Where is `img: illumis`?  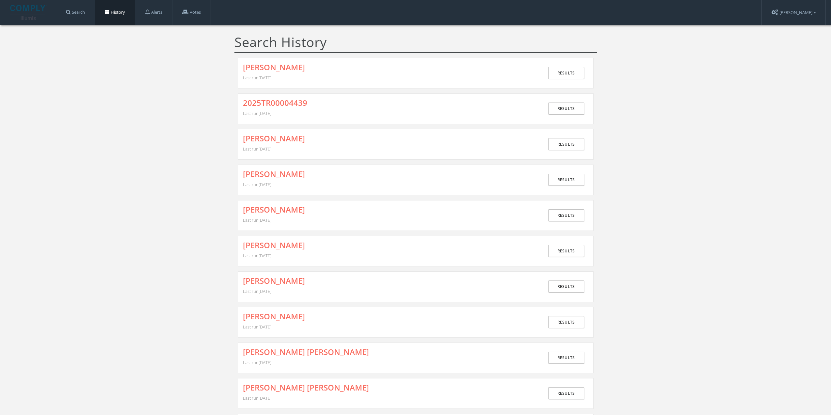 img: illumis is located at coordinates (28, 12).